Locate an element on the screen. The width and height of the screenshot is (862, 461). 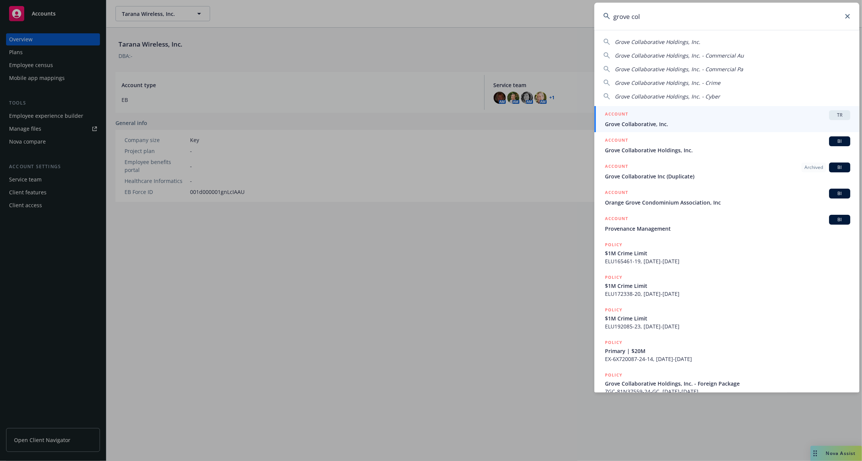
span: Primary | $20M is located at coordinates (728, 351).